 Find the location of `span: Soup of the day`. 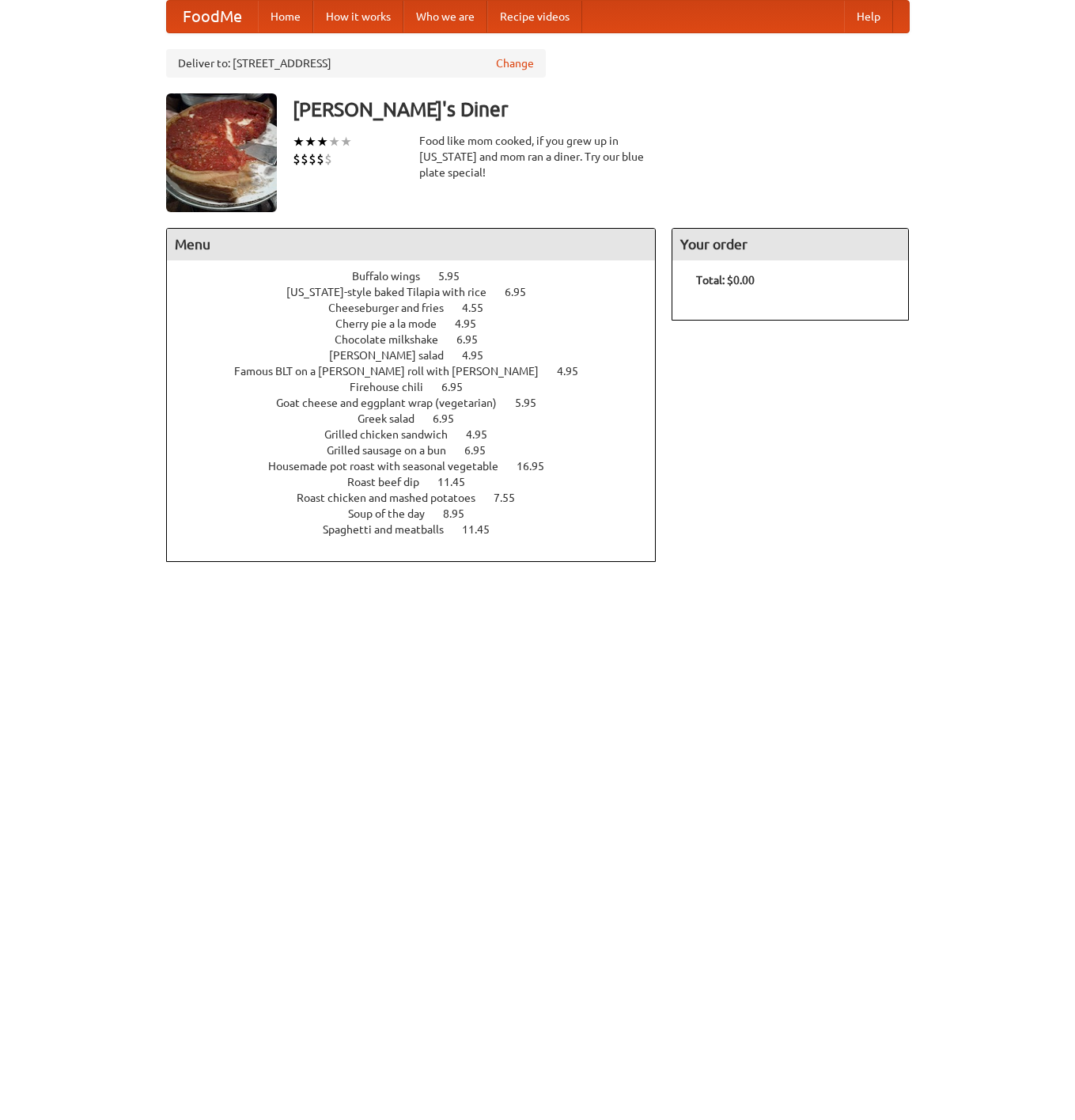

span: Soup of the day is located at coordinates (394, 514).